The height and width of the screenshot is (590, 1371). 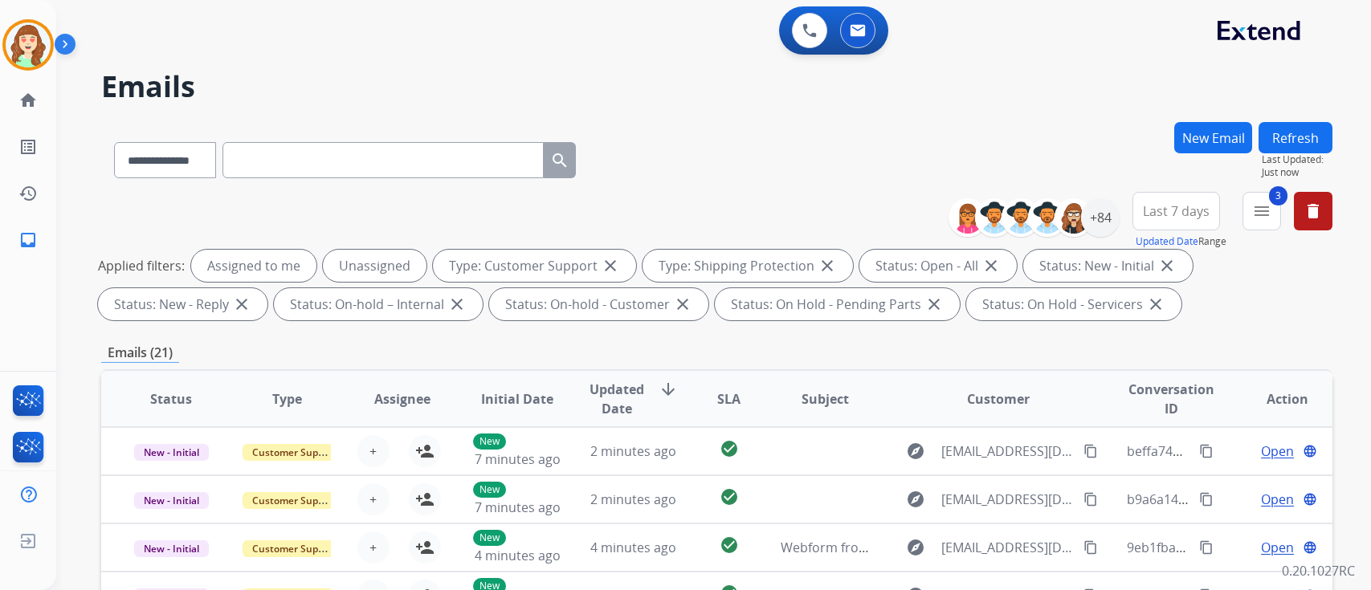 What do you see at coordinates (728, 399) in the screenshot?
I see `span: SLA` at bounding box center [728, 399].